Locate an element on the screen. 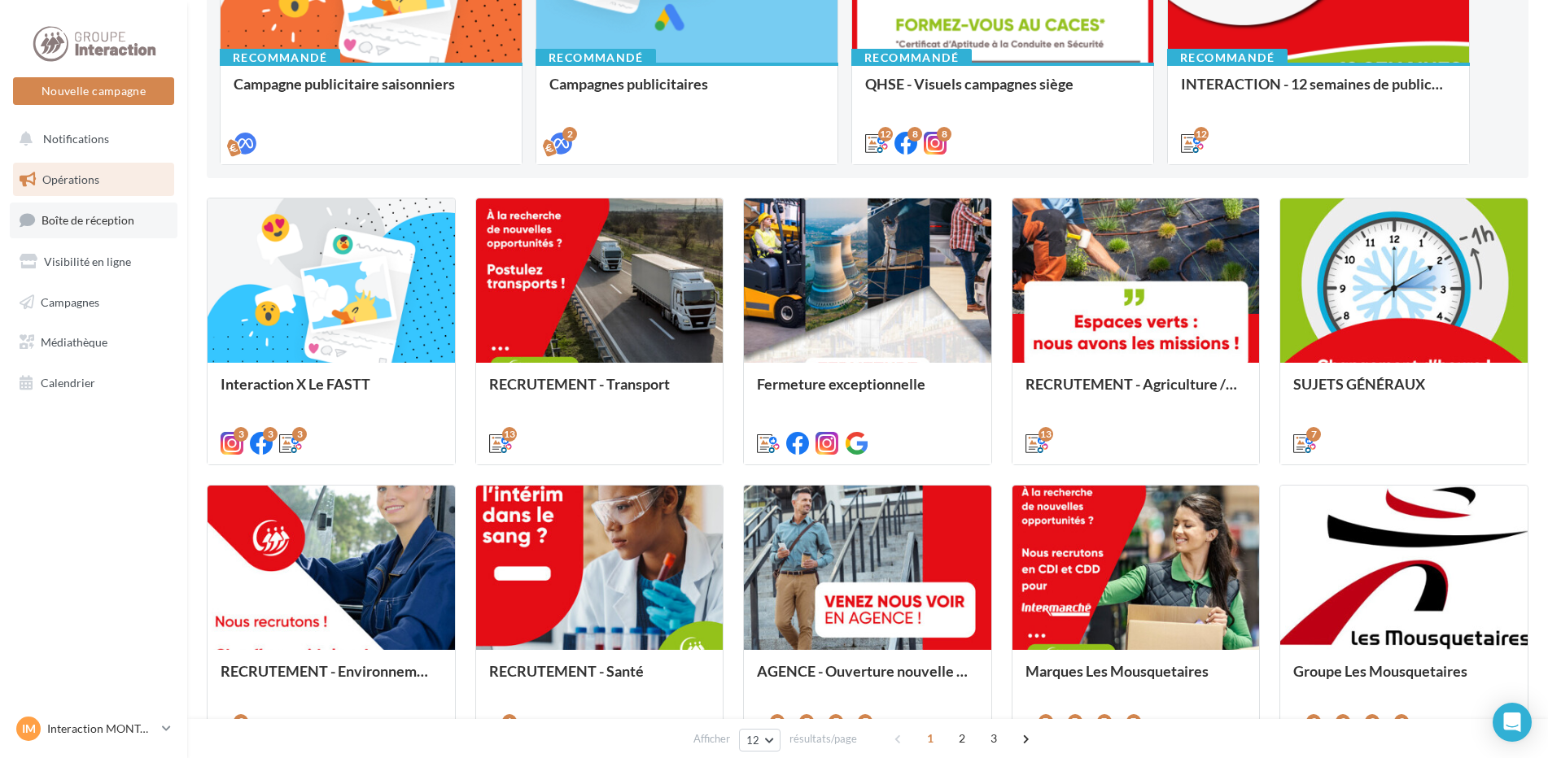 The height and width of the screenshot is (758, 1548). div: 2 is located at coordinates (570, 134).